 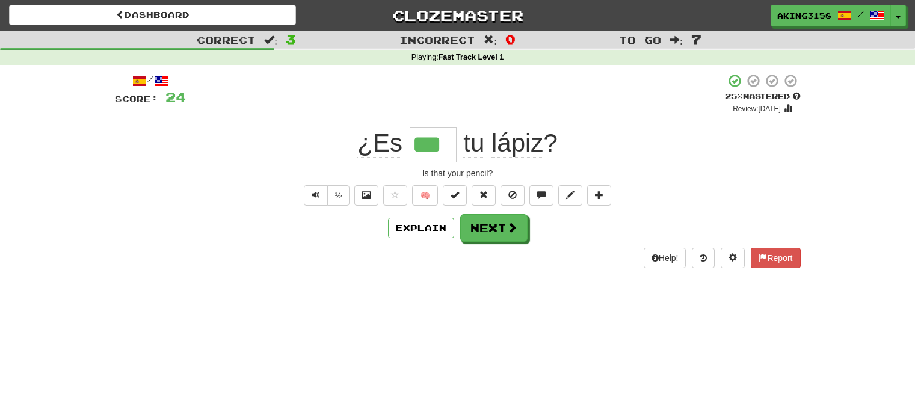 I want to click on strong: Fast Track Level 1, so click(x=471, y=57).